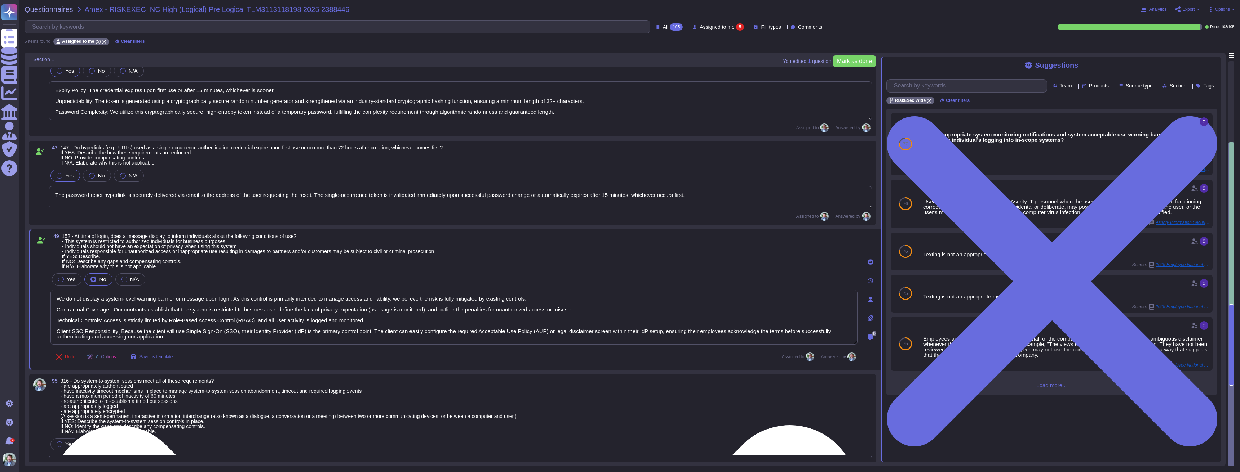 Image resolution: width=1240 pixels, height=472 pixels. I want to click on textarea: The password reset hyperlink is securely delivered via email to the address of the user requestin..., so click(460, 197).